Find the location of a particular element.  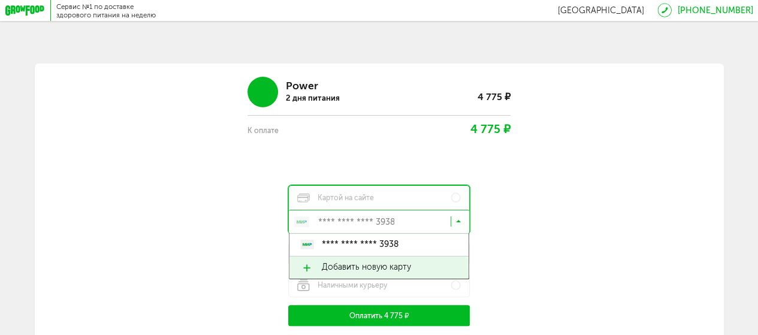

div: 2 дня питания is located at coordinates (313, 98).